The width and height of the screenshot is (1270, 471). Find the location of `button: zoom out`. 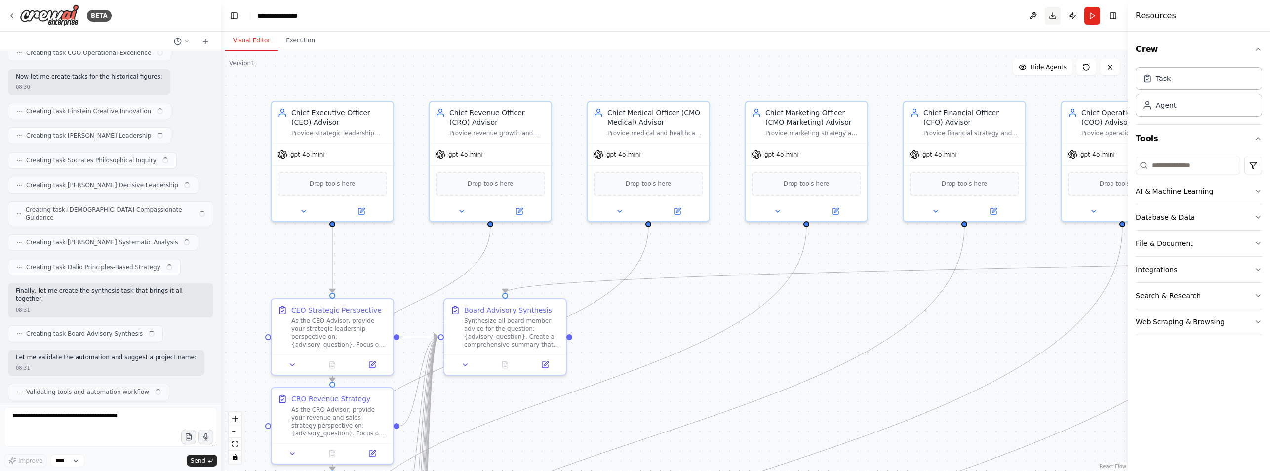

button: zoom out is located at coordinates (235, 432).